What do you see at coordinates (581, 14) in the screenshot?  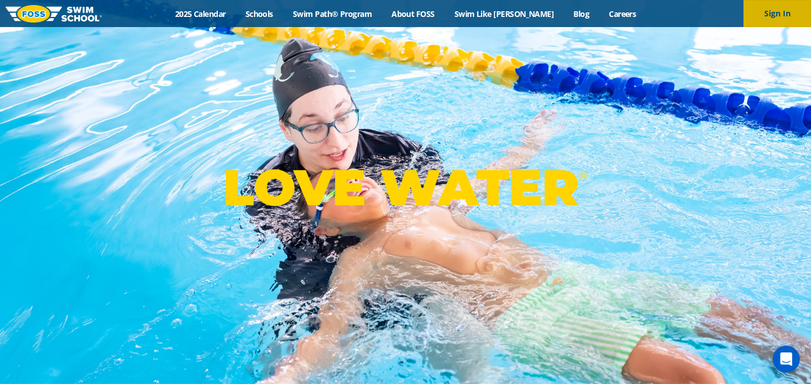 I see `a: Blog` at bounding box center [581, 14].